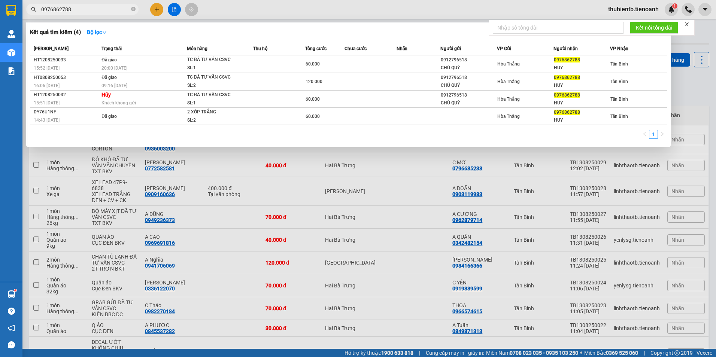  Describe the element at coordinates (450, 49) in the screenshot. I see `span: Người gửi` at that location.